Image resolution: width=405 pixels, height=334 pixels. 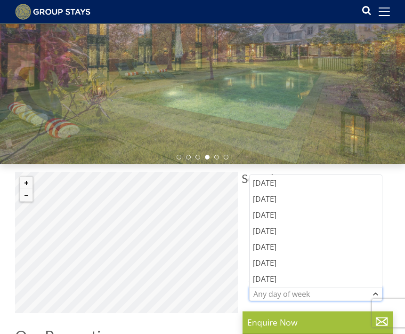 I want to click on button: Zoom in, so click(x=26, y=183).